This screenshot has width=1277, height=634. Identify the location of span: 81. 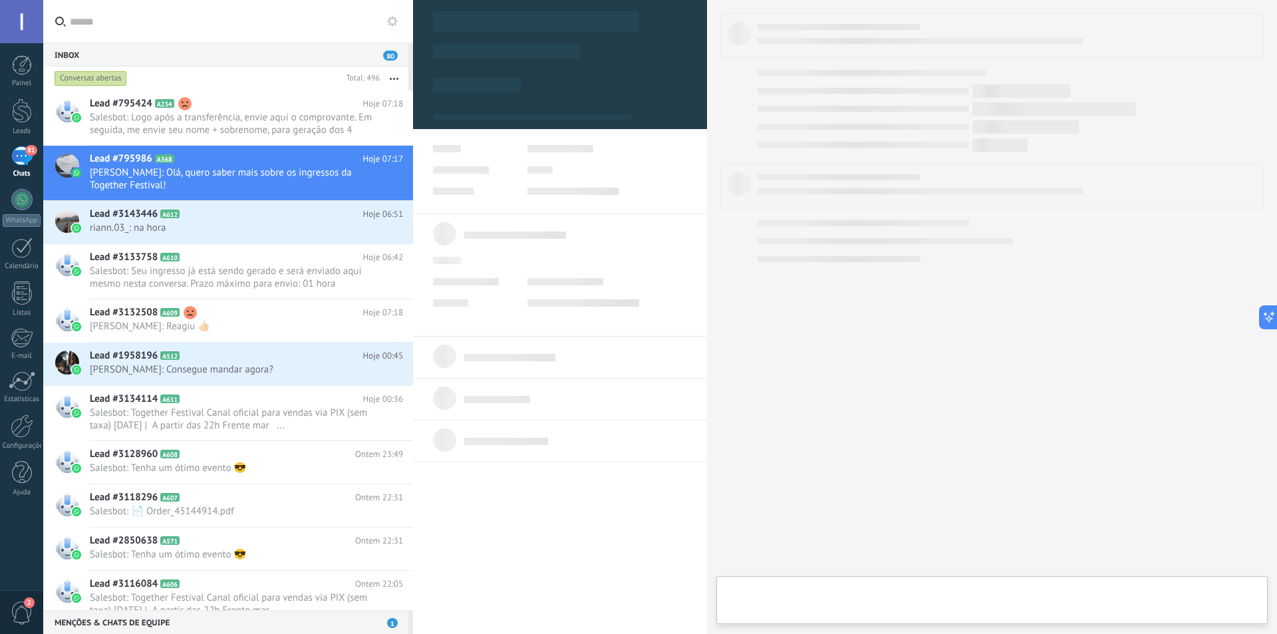
(31, 150).